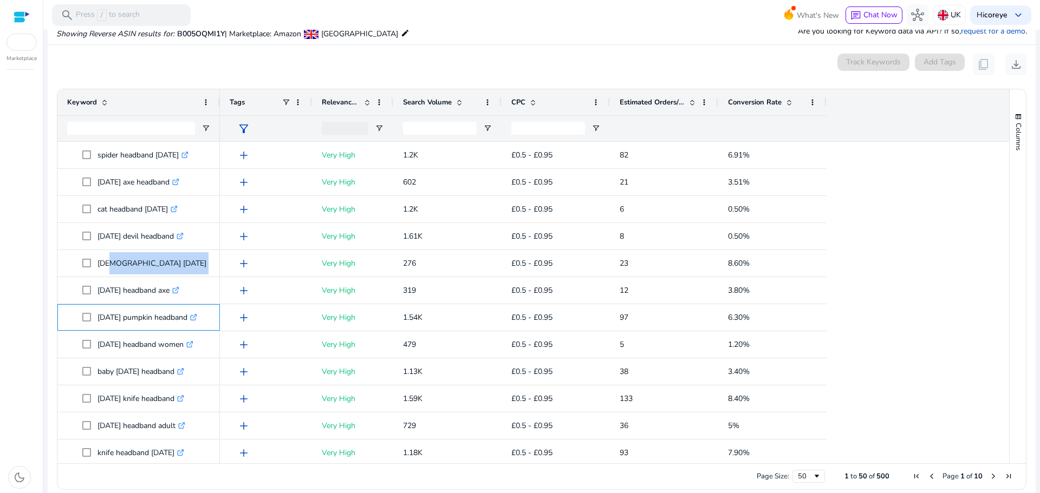  Describe the element at coordinates (440, 128) in the screenshot. I see `input: Search Volume Filter Input` at that location.